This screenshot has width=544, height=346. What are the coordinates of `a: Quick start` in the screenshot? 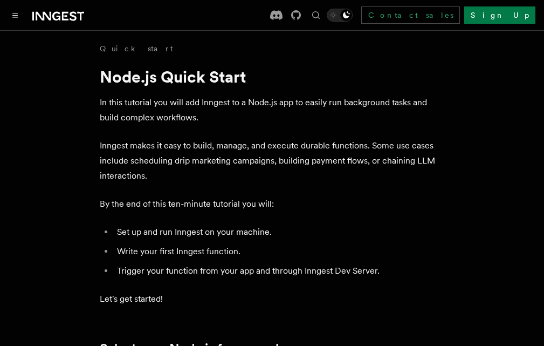 It's located at (136, 49).